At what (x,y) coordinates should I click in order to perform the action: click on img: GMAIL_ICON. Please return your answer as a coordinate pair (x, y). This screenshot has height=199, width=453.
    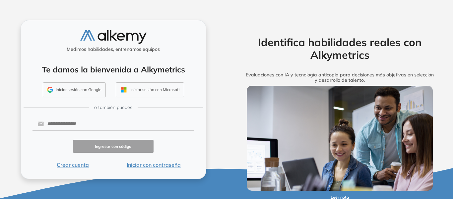
    Looking at the image, I should click on (50, 90).